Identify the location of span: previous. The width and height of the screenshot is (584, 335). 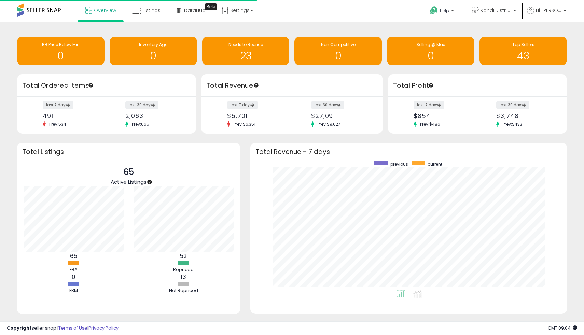
(400, 164).